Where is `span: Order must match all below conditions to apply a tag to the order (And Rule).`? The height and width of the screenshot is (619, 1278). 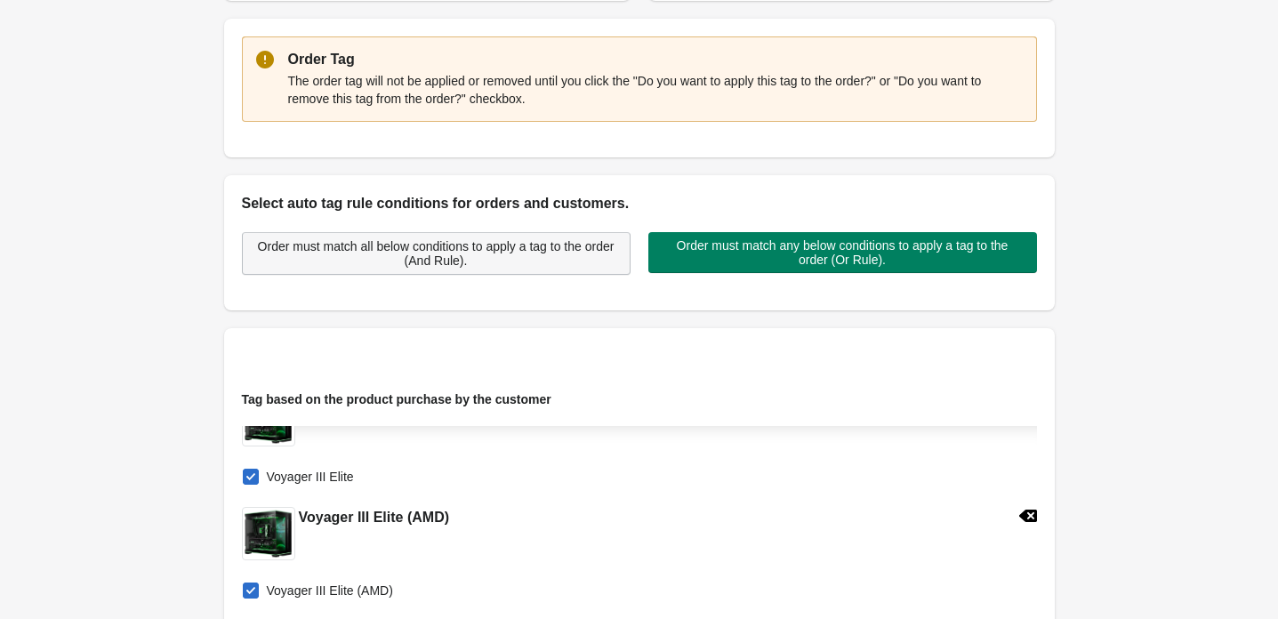
span: Order must match all below conditions to apply a tag to the order (And Rule). is located at coordinates (436, 253).